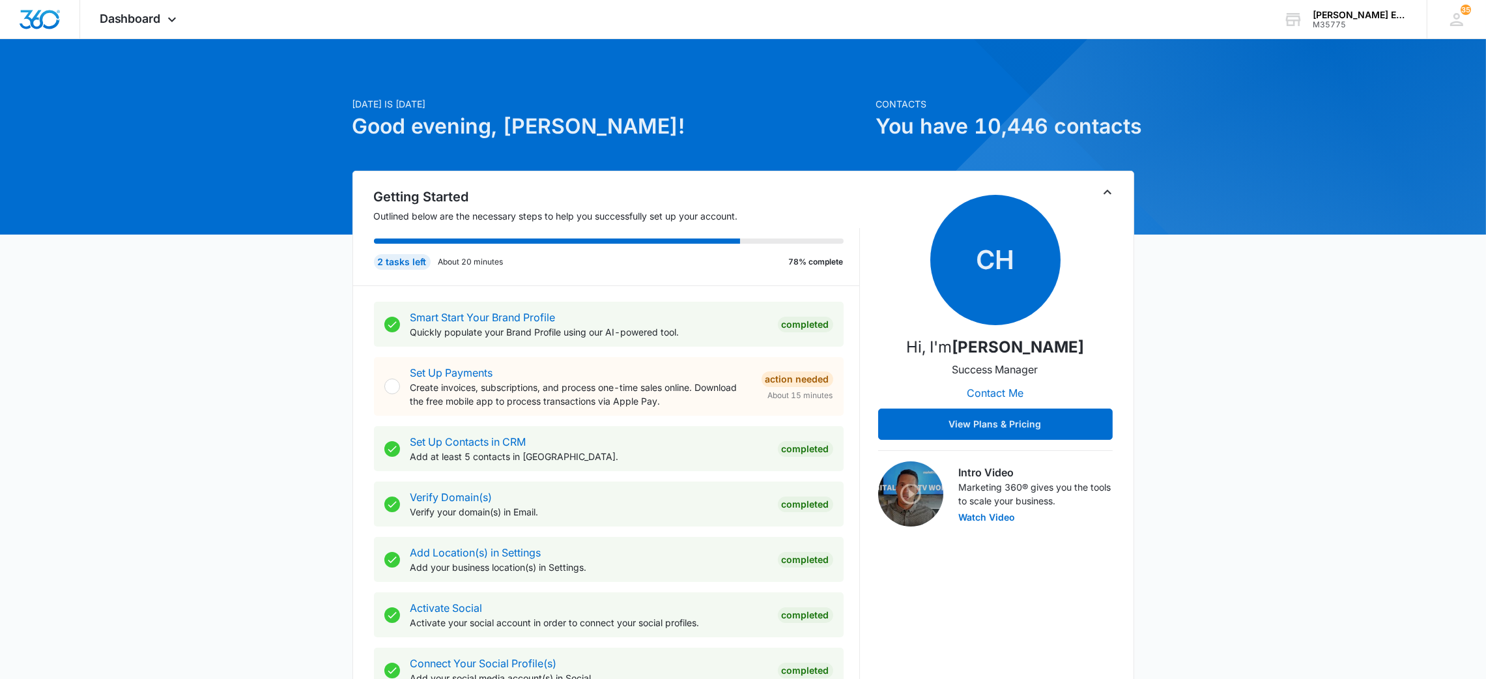  Describe the element at coordinates (1108, 192) in the screenshot. I see `button: Toggle Collapse` at that location.